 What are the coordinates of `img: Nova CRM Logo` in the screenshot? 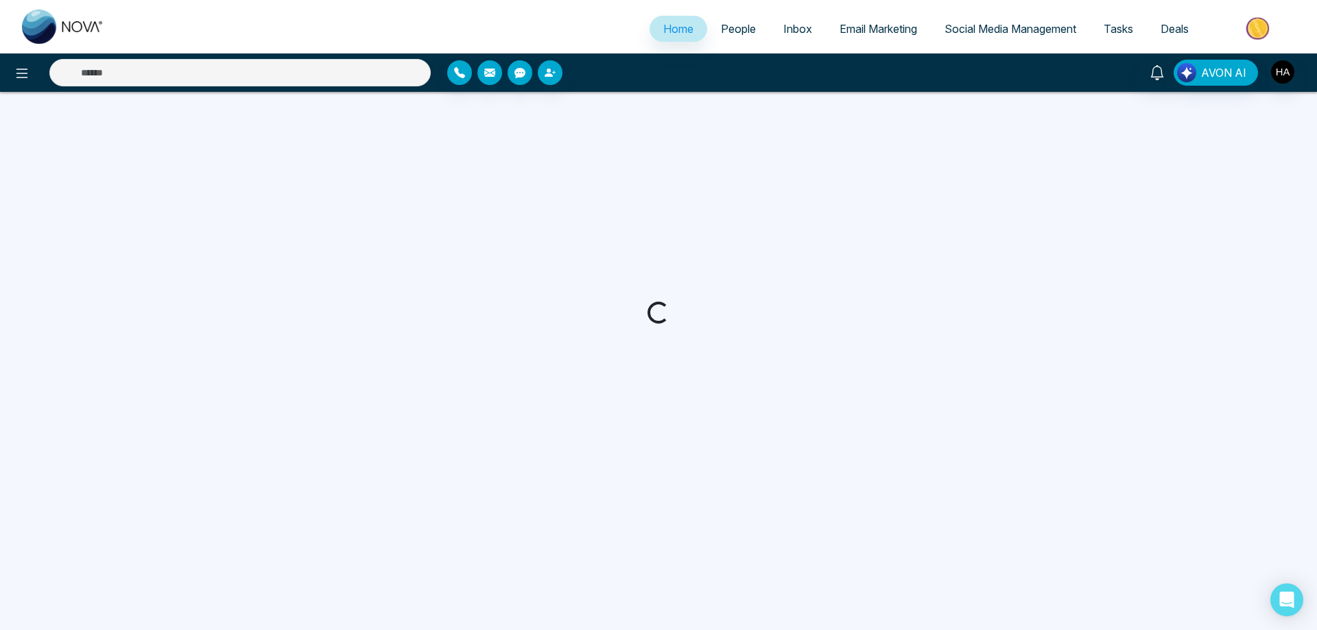 It's located at (63, 27).